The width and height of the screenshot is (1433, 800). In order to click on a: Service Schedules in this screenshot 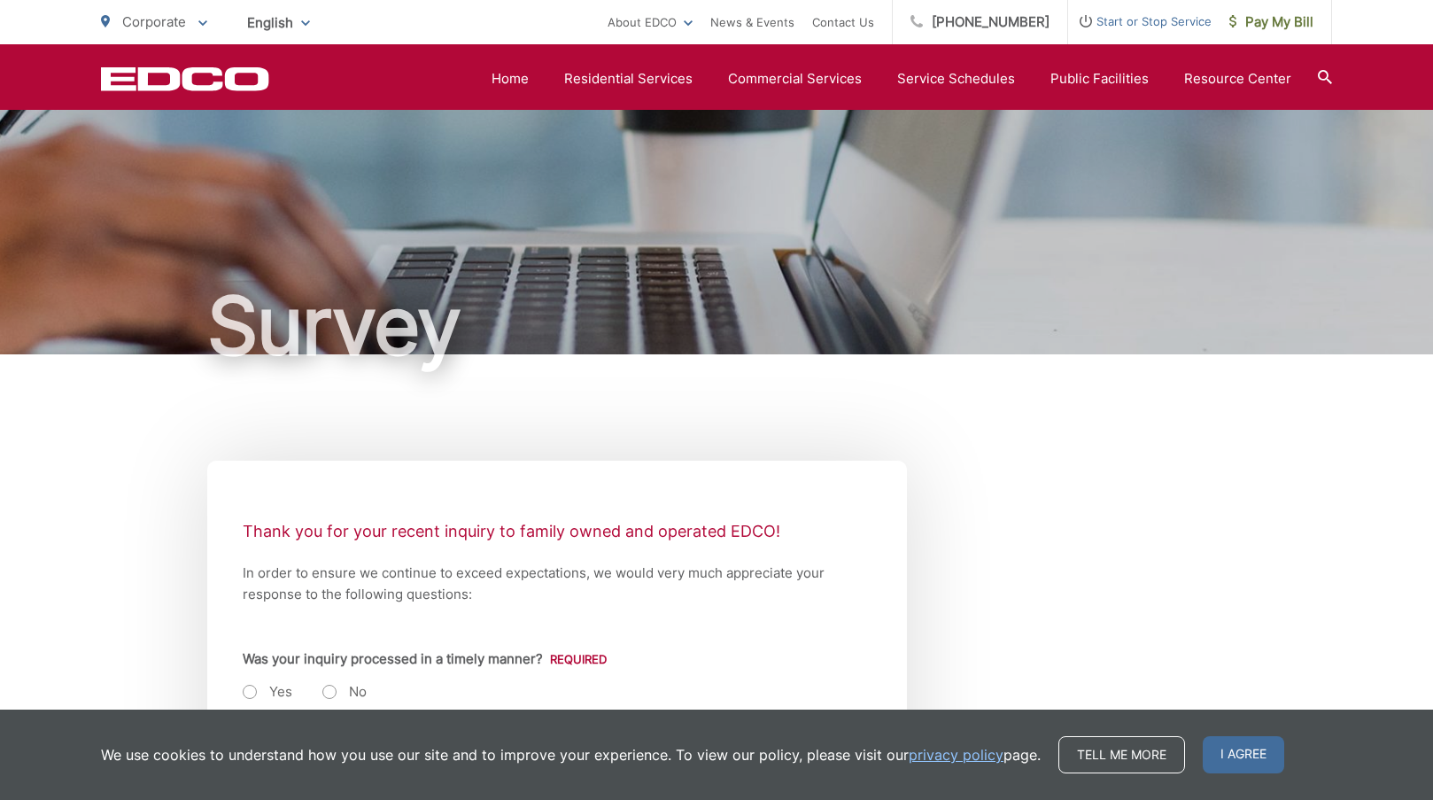, I will do `click(956, 79)`.